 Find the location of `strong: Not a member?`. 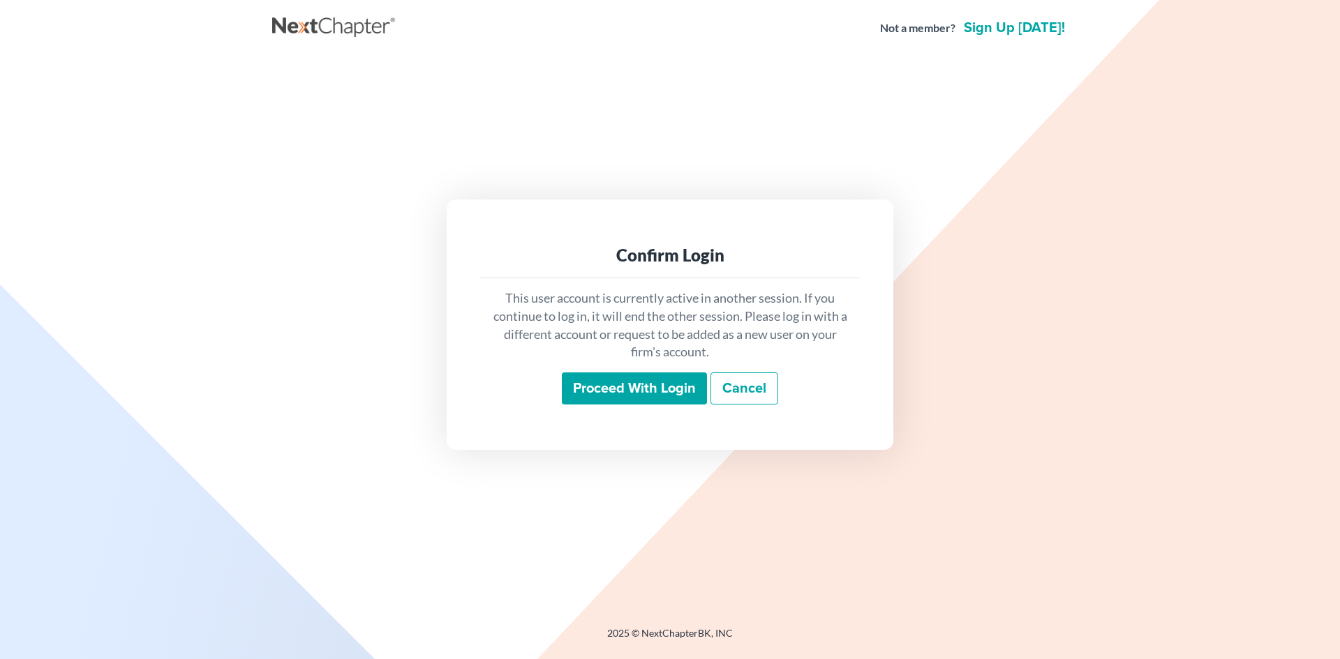

strong: Not a member? is located at coordinates (918, 28).